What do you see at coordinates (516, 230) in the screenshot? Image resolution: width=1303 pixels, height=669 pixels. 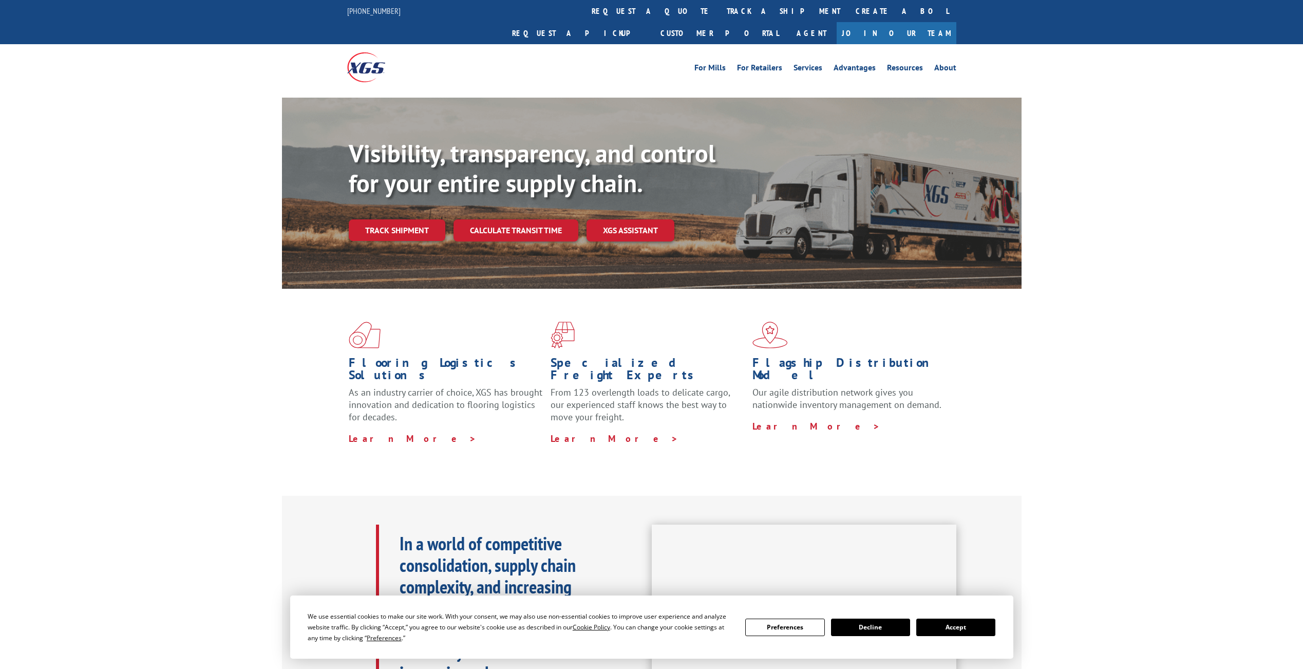 I see `a: Calculate transit time` at bounding box center [516, 230].